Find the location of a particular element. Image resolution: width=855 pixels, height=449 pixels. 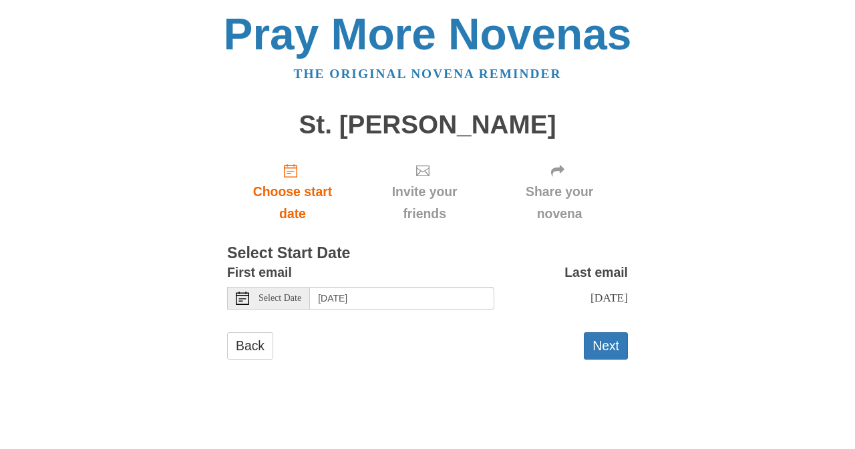

button: Next is located at coordinates (606, 346).